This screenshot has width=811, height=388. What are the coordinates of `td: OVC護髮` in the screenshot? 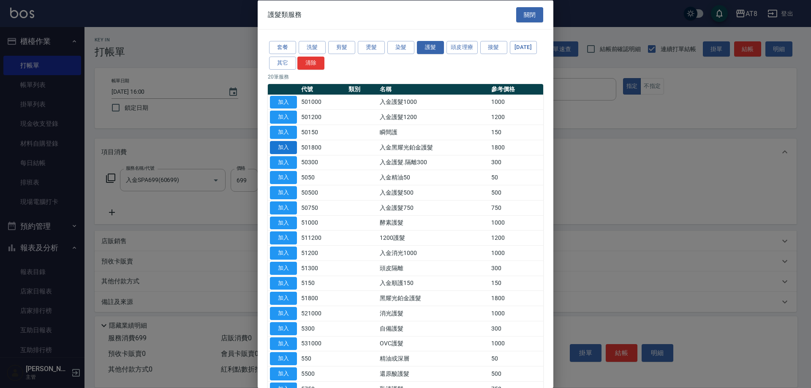 It's located at (433, 344).